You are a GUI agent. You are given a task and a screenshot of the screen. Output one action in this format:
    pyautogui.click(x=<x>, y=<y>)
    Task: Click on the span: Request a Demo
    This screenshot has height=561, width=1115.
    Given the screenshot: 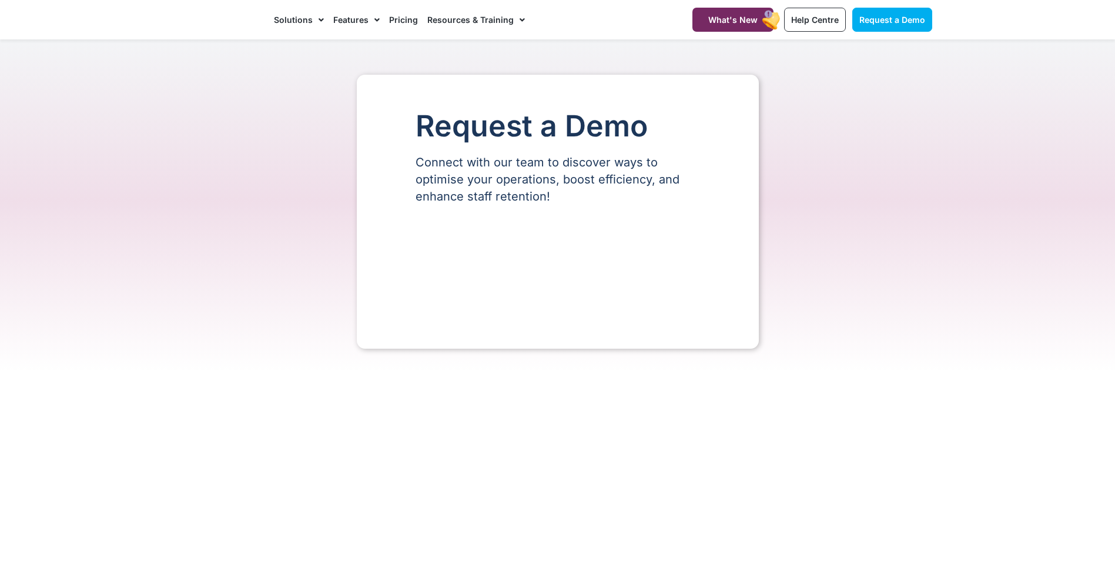 What is the action you would take?
    pyautogui.click(x=892, y=19)
    